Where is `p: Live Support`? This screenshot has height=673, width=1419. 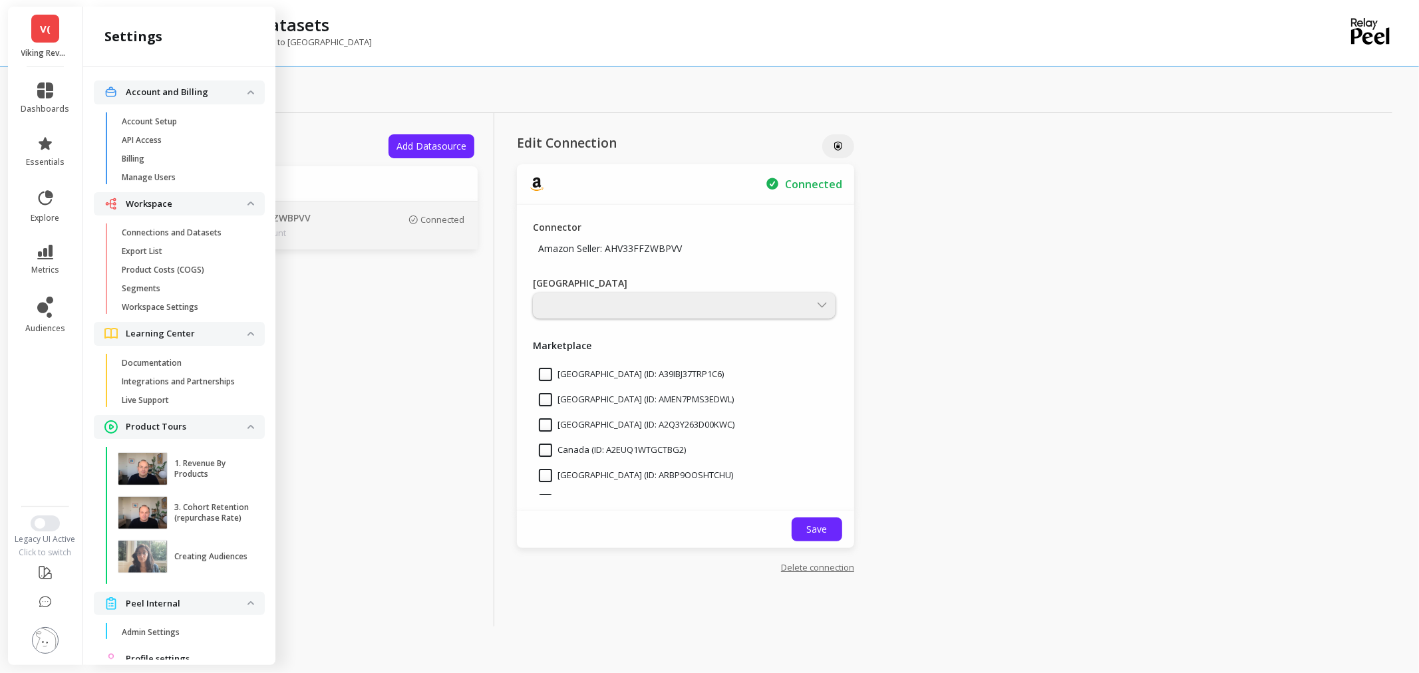 p: Live Support is located at coordinates (145, 400).